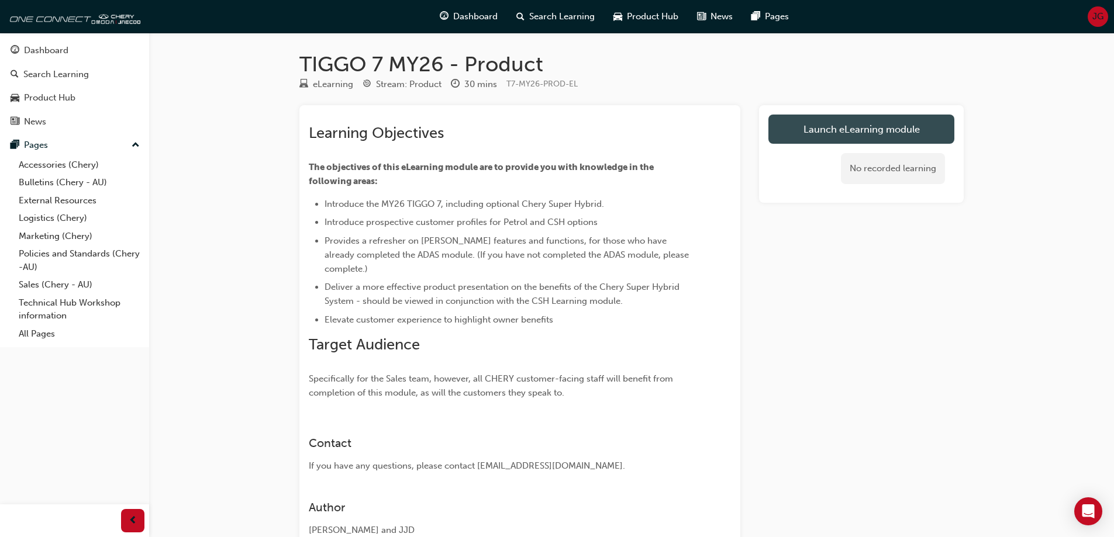  What do you see at coordinates (79, 236) in the screenshot?
I see `a: Marketing (Chery)` at bounding box center [79, 236].